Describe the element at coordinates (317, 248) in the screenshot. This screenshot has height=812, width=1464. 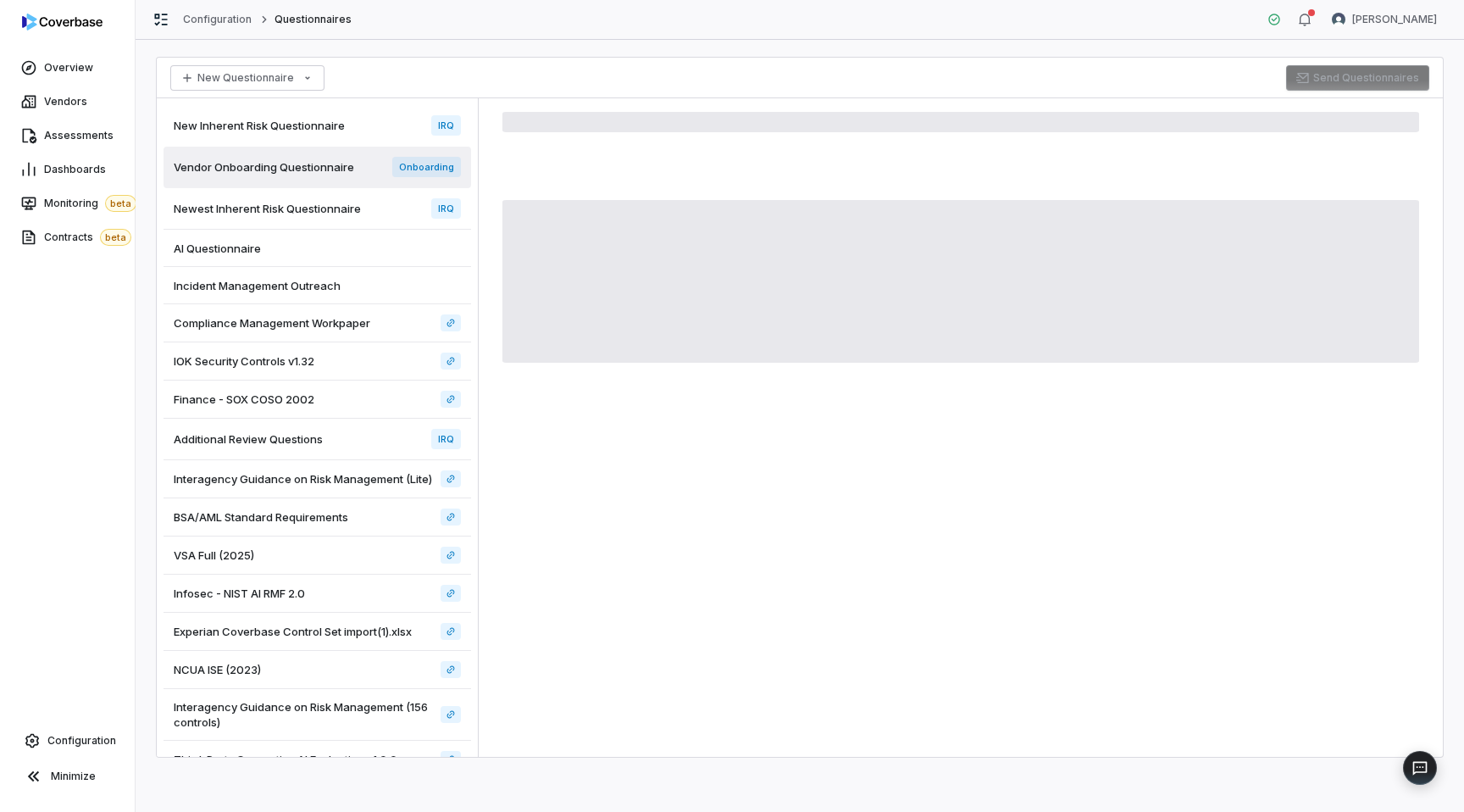
I see `a: AI Questionnaire` at that location.